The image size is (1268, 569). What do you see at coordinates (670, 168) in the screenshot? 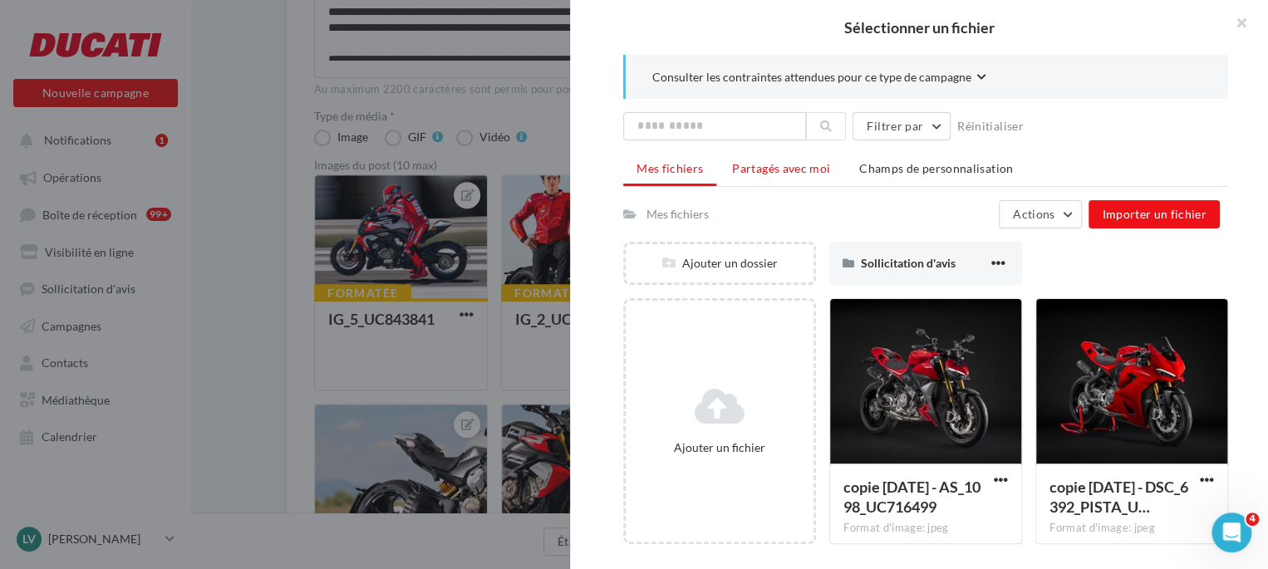
I see `span: Mes fichiers` at bounding box center [670, 168].